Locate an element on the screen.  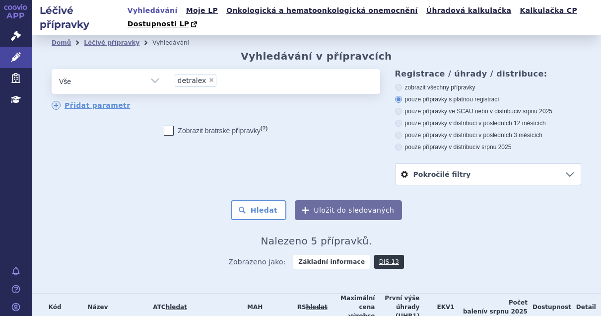
label: Zobrazit bratrské přípravky is located at coordinates (215, 131).